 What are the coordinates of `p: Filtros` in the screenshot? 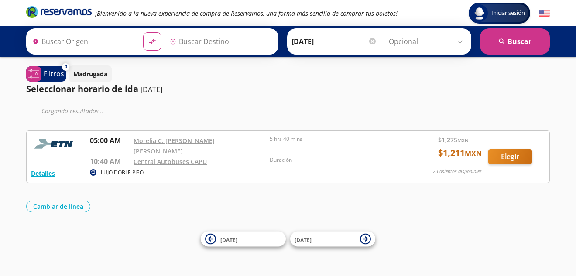 It's located at (54, 74).